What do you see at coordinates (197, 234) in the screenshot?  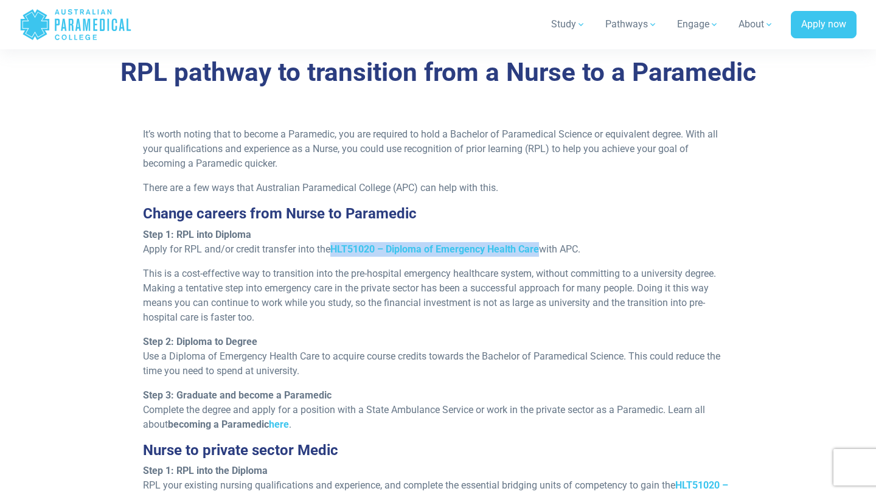 I see `strong: Step 1: RPL into Diploma` at bounding box center [197, 234].